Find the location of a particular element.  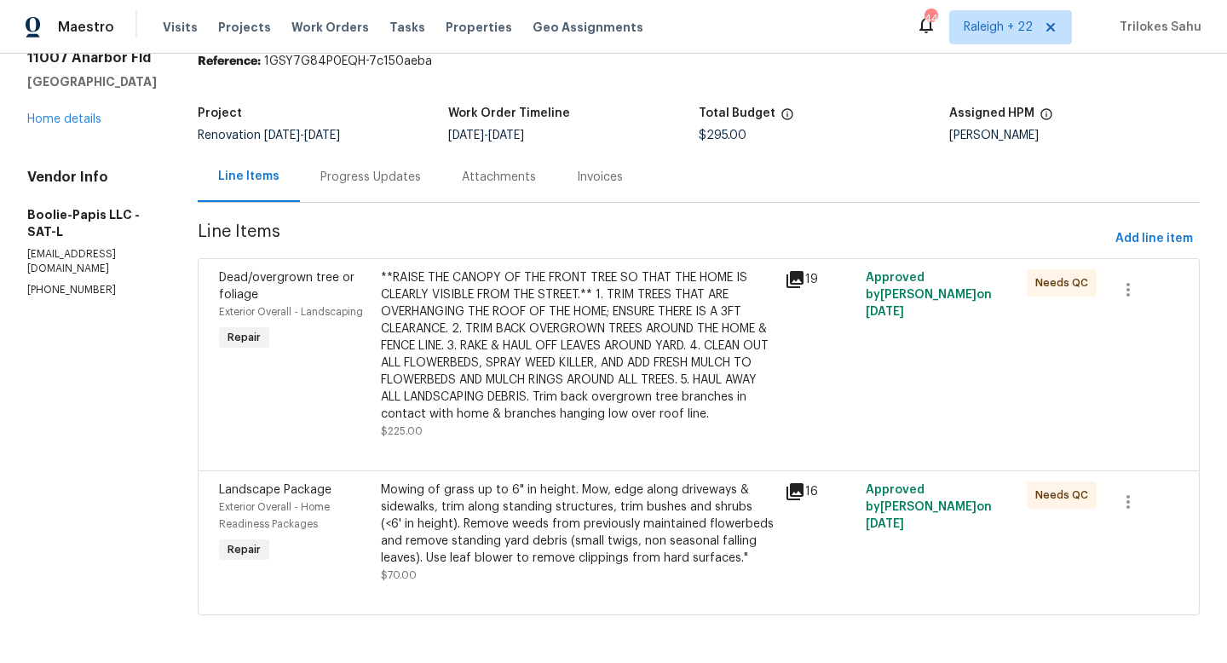

span: Landscape Package is located at coordinates (275, 490).